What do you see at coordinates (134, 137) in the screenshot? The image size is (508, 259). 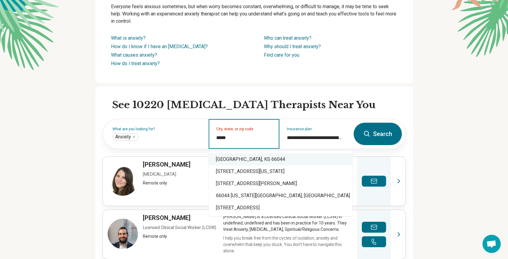 I see `button: Anxiety` at bounding box center [134, 137].